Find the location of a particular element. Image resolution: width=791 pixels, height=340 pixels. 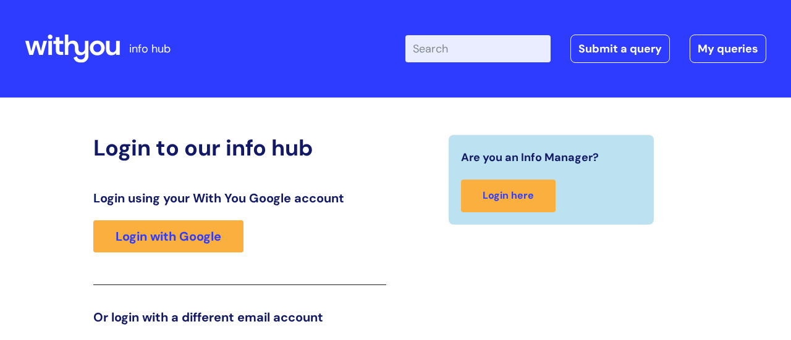

a: Submit a query is located at coordinates (620, 49).